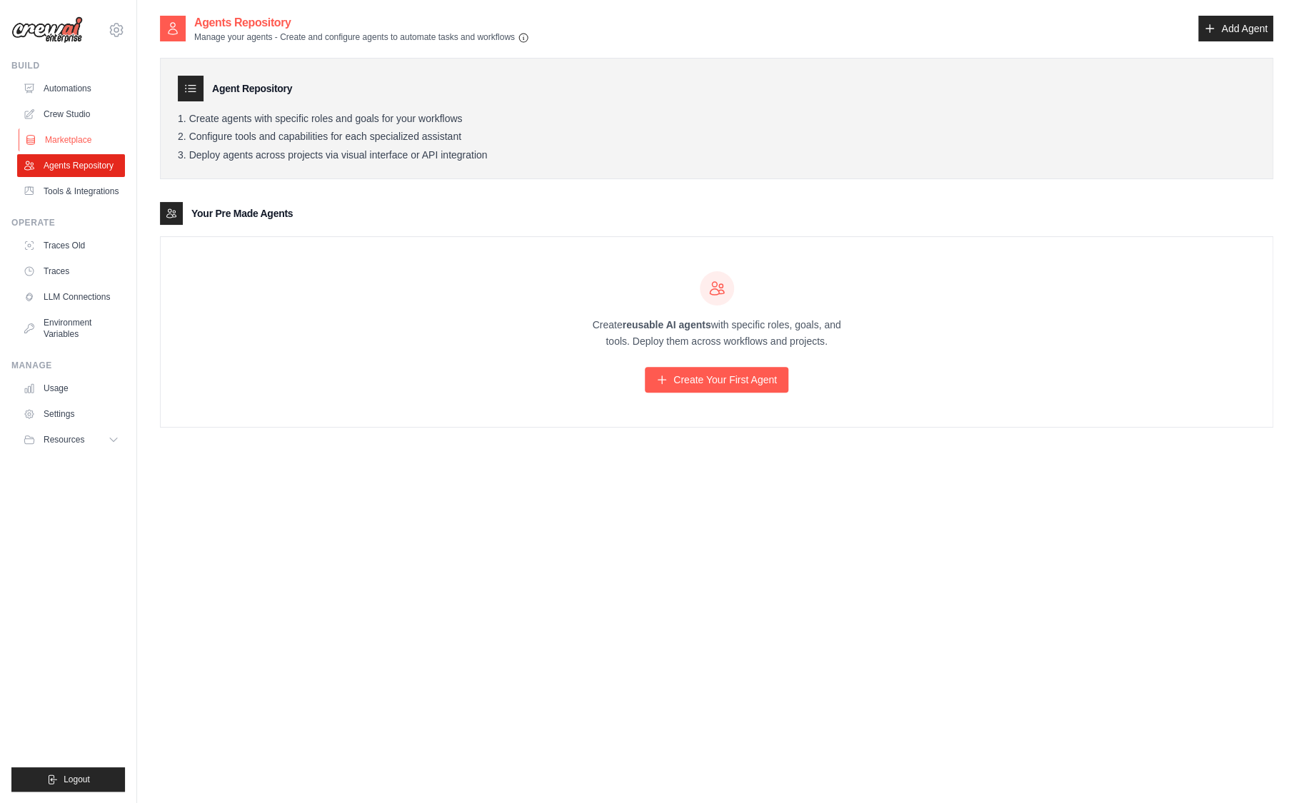 Image resolution: width=1296 pixels, height=803 pixels. Describe the element at coordinates (71, 246) in the screenshot. I see `a: Traces Old` at that location.